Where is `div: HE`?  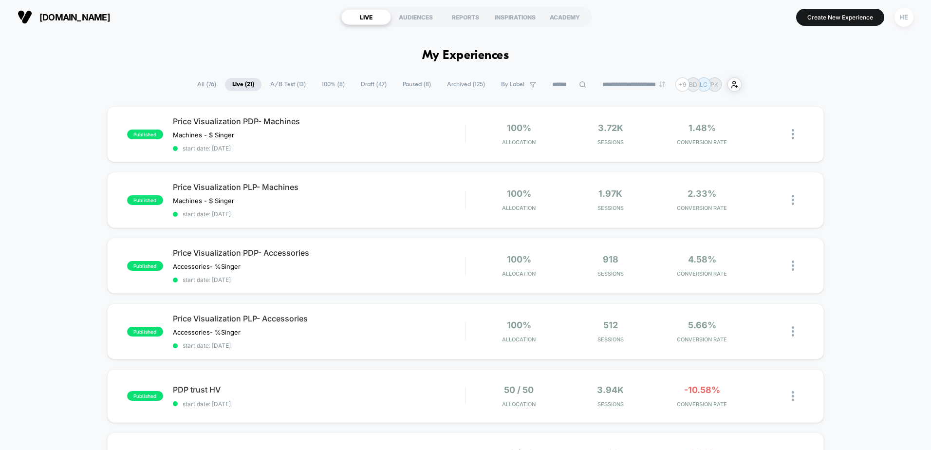 div: HE is located at coordinates (904, 17).